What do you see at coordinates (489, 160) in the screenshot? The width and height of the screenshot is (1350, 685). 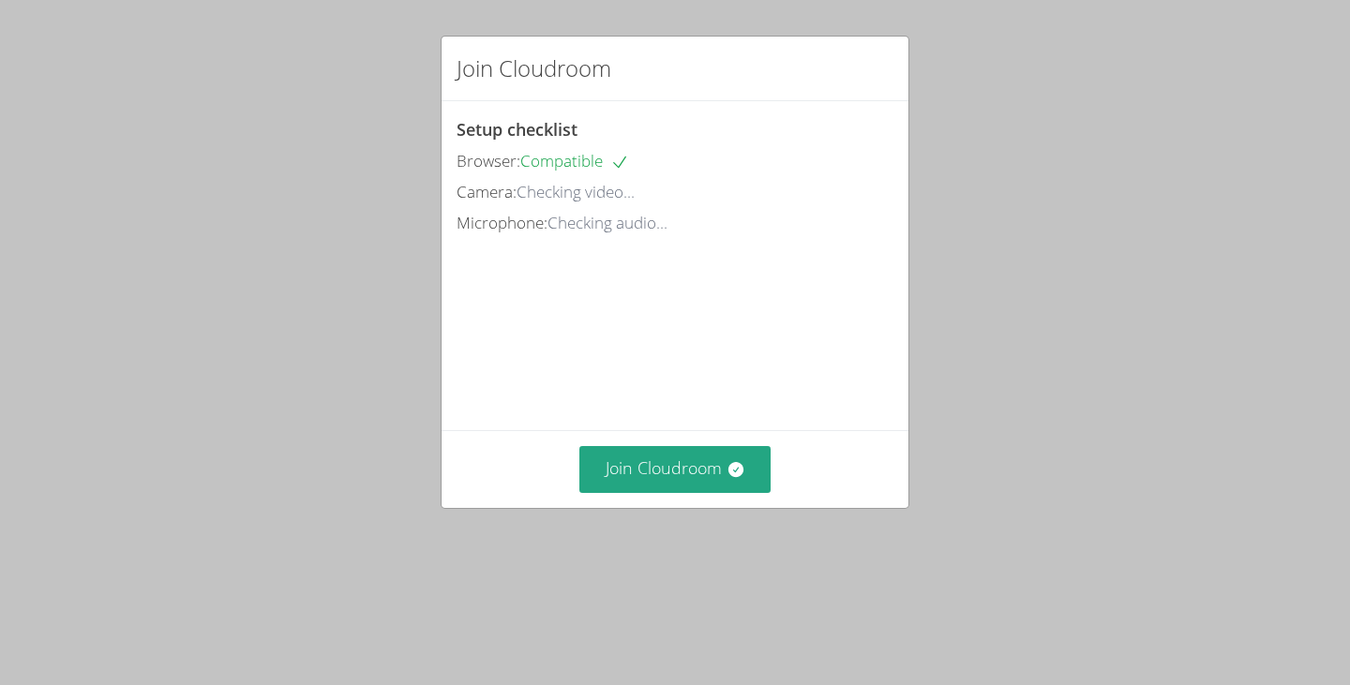 I see `span: Browser:` at bounding box center [489, 160].